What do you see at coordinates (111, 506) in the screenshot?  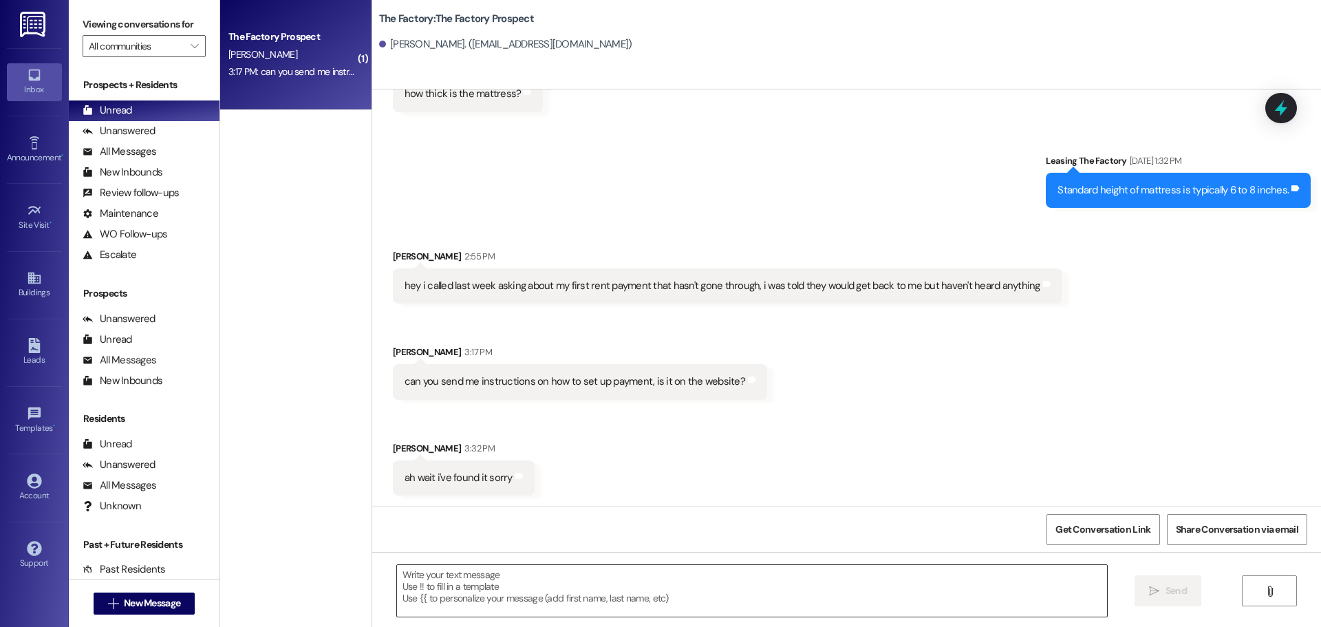 I see `div: Unknown` at bounding box center [111, 506].